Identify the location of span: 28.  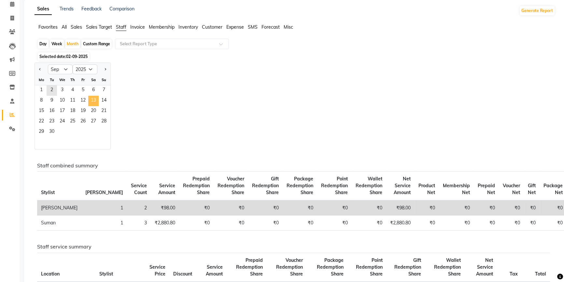
(104, 122).